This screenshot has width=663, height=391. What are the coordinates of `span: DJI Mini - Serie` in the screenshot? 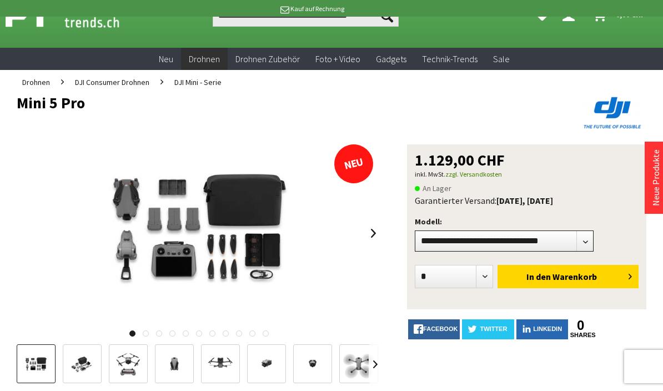 It's located at (198, 82).